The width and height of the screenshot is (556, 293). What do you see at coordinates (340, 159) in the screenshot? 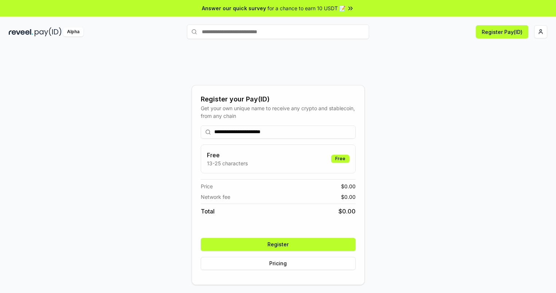
I see `div: Free` at bounding box center [340, 159].